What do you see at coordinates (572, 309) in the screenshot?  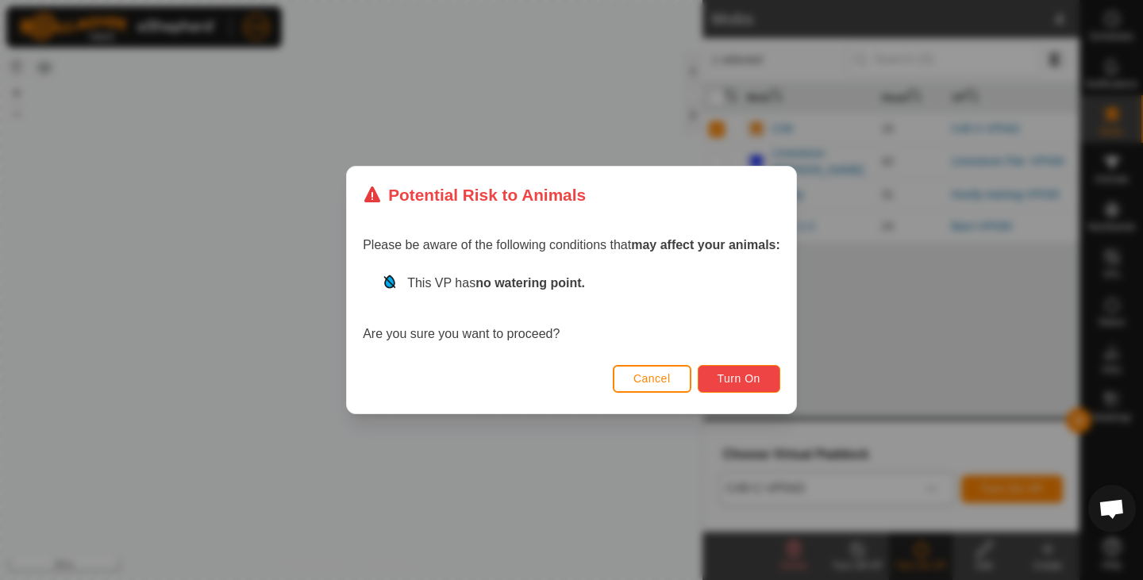 I see `div: Are you sure you want to proceed?` at bounding box center [572, 309].